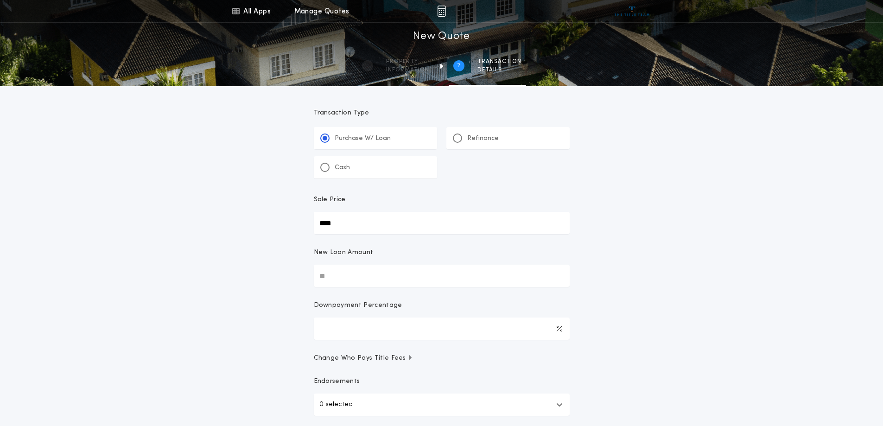  What do you see at coordinates (364, 358) in the screenshot?
I see `span: Change Who Pays Title Fees` at bounding box center [364, 358].